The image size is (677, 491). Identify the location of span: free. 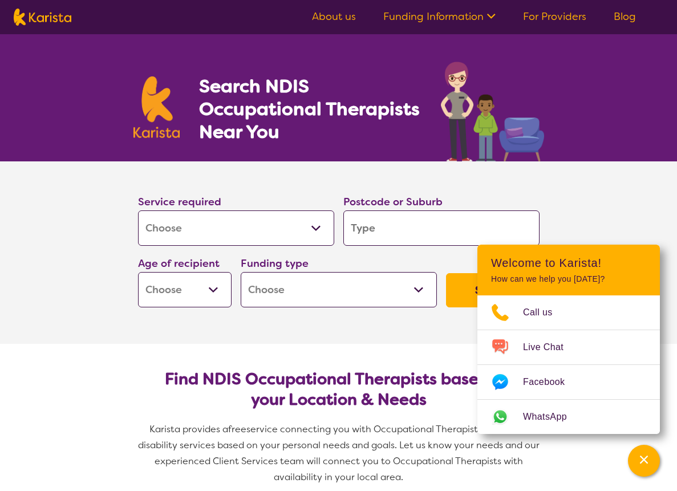
(237, 429).